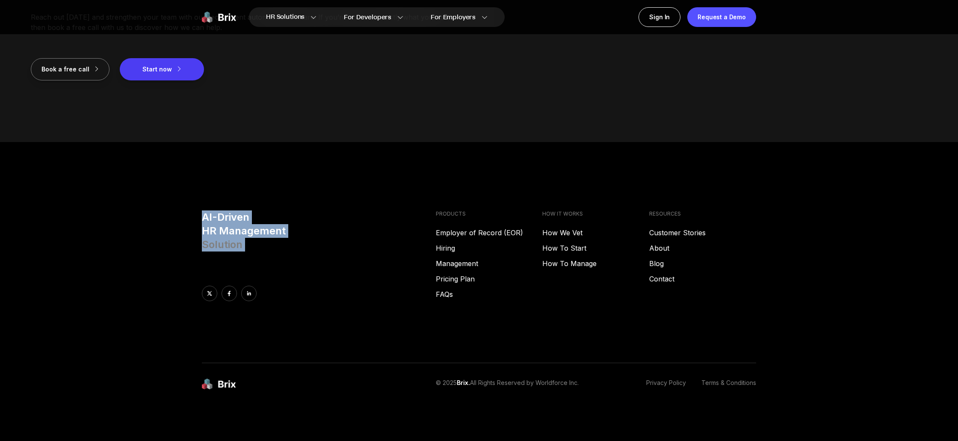 This screenshot has width=958, height=441. What do you see at coordinates (285, 17) in the screenshot?
I see `span: HR Solutions` at bounding box center [285, 17].